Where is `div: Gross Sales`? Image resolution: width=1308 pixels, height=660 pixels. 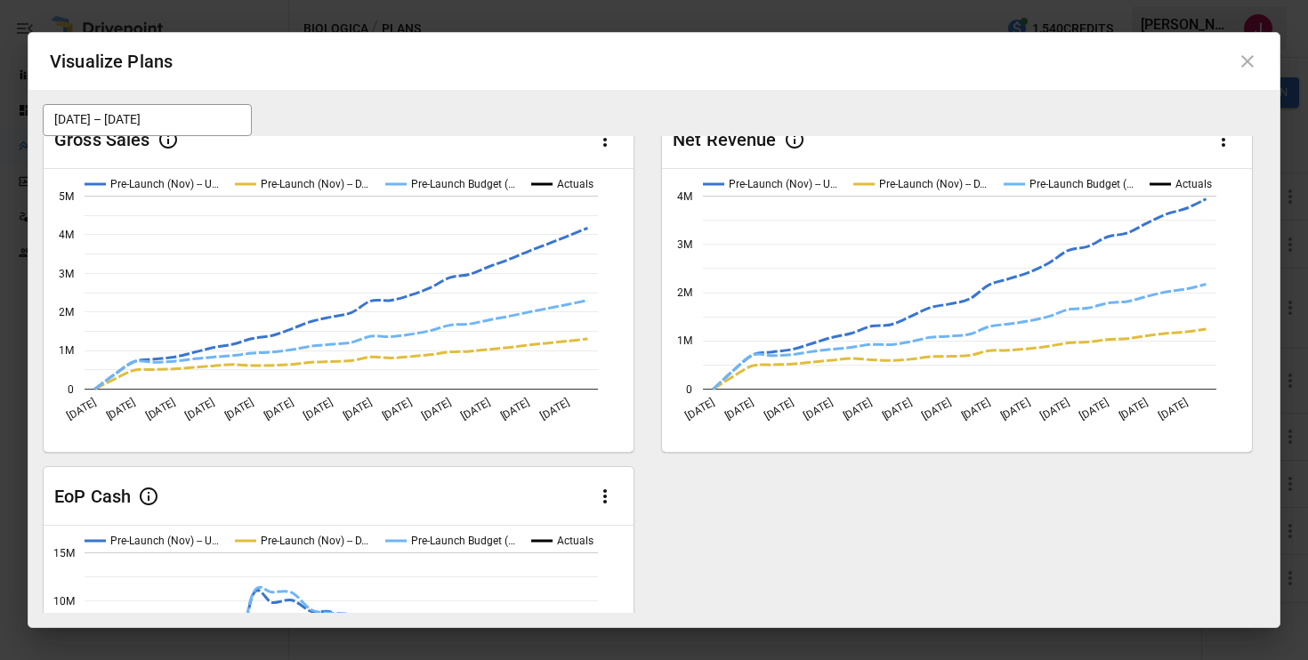 div: Gross Sales is located at coordinates (102, 140).